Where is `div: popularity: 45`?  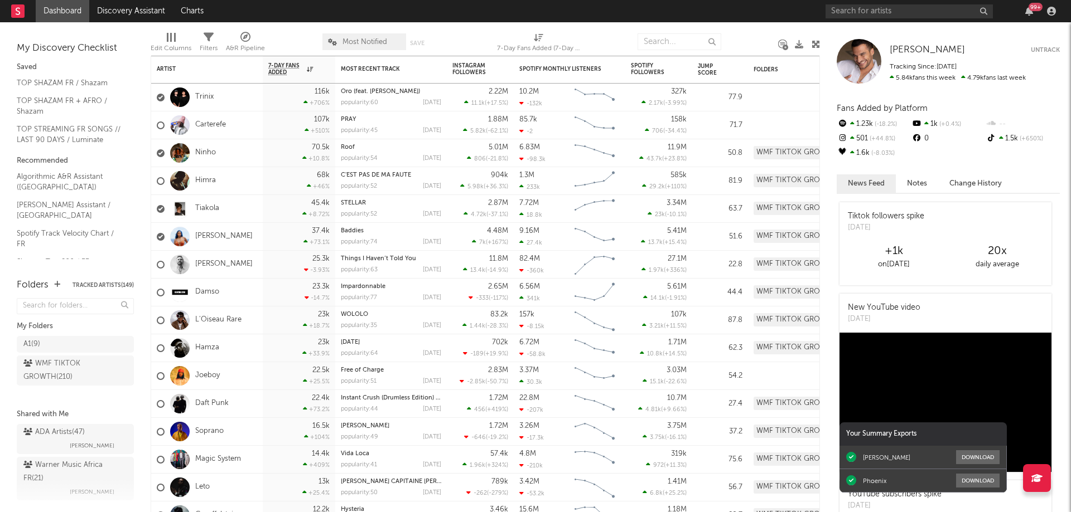 div: popularity: 45 is located at coordinates (359, 130).